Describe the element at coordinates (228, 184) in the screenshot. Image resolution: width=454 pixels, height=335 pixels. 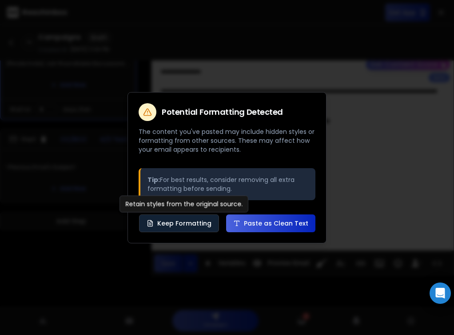
I see `p: For best results, consider removing all extra formatting before sending.` at that location.